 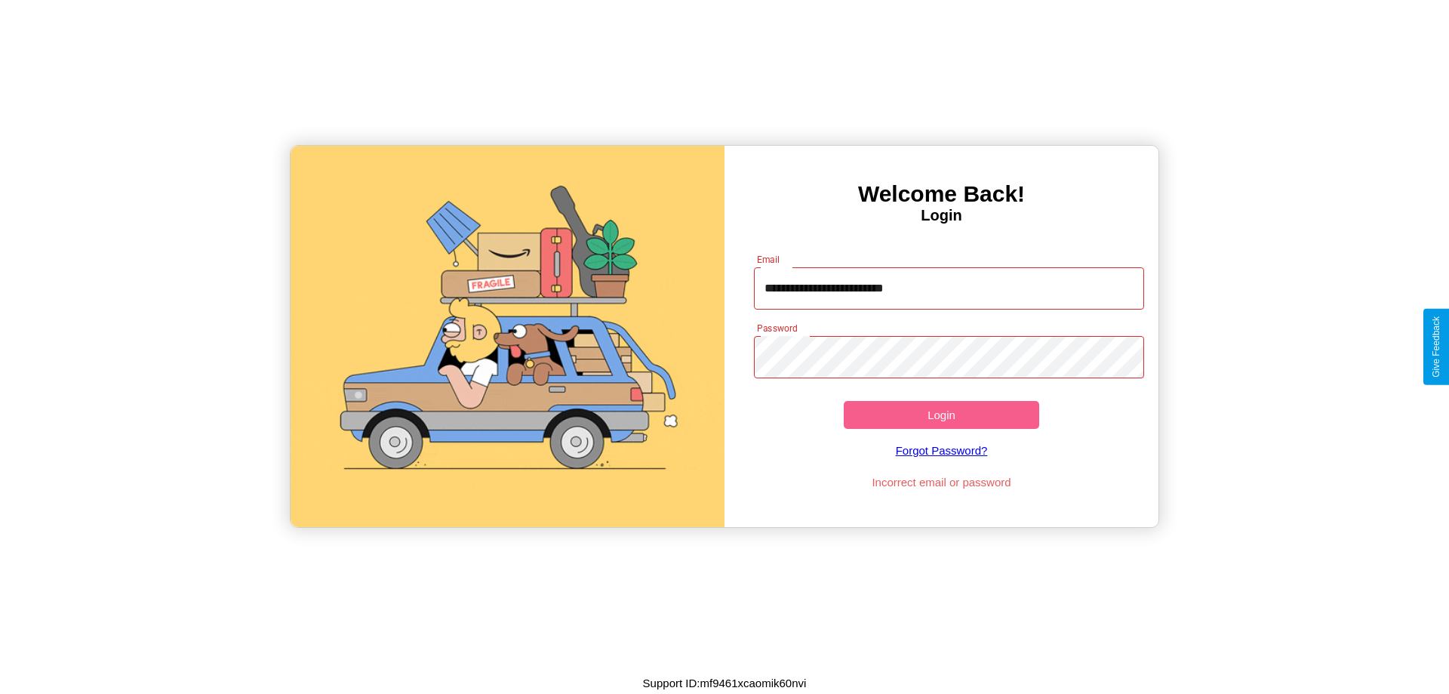 What do you see at coordinates (942, 482) in the screenshot?
I see `p: Incorrect email or password` at bounding box center [942, 482].